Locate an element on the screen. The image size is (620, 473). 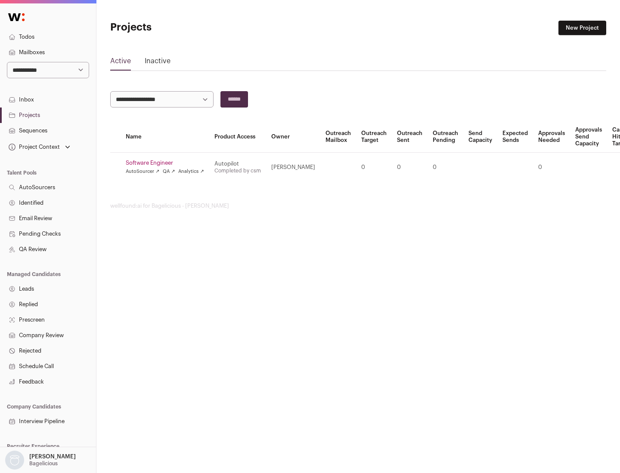
th: Outreach Pending is located at coordinates (445, 137).